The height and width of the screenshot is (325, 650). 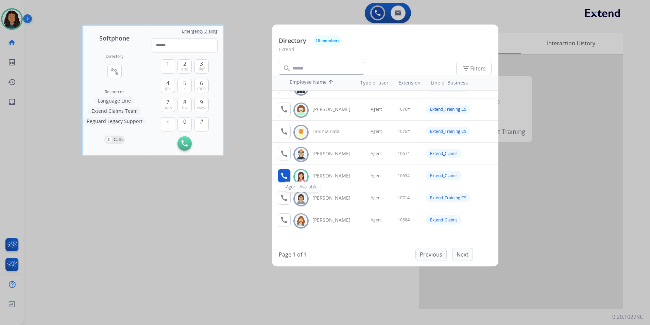 I want to click on mat-icon: search, so click(x=287, y=68).